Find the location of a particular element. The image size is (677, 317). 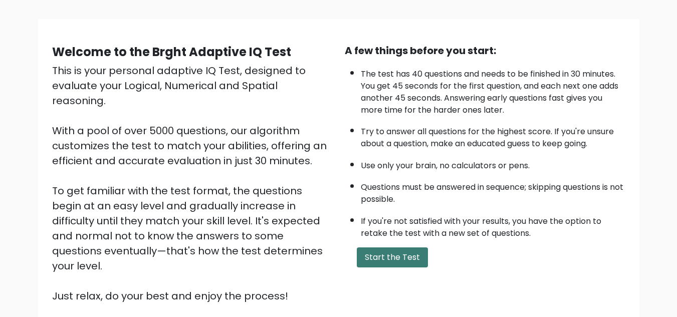

li: Try to answer all questions for the highest score. If you're unsure about a question, make an edu... is located at coordinates (493, 135).